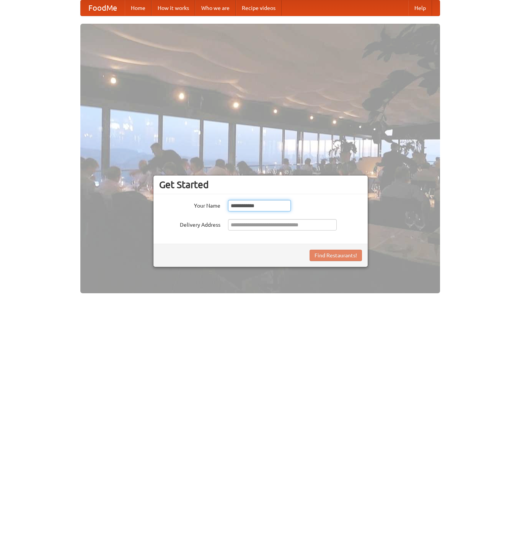 This screenshot has width=520, height=541. I want to click on label: Delivery Address, so click(190, 224).